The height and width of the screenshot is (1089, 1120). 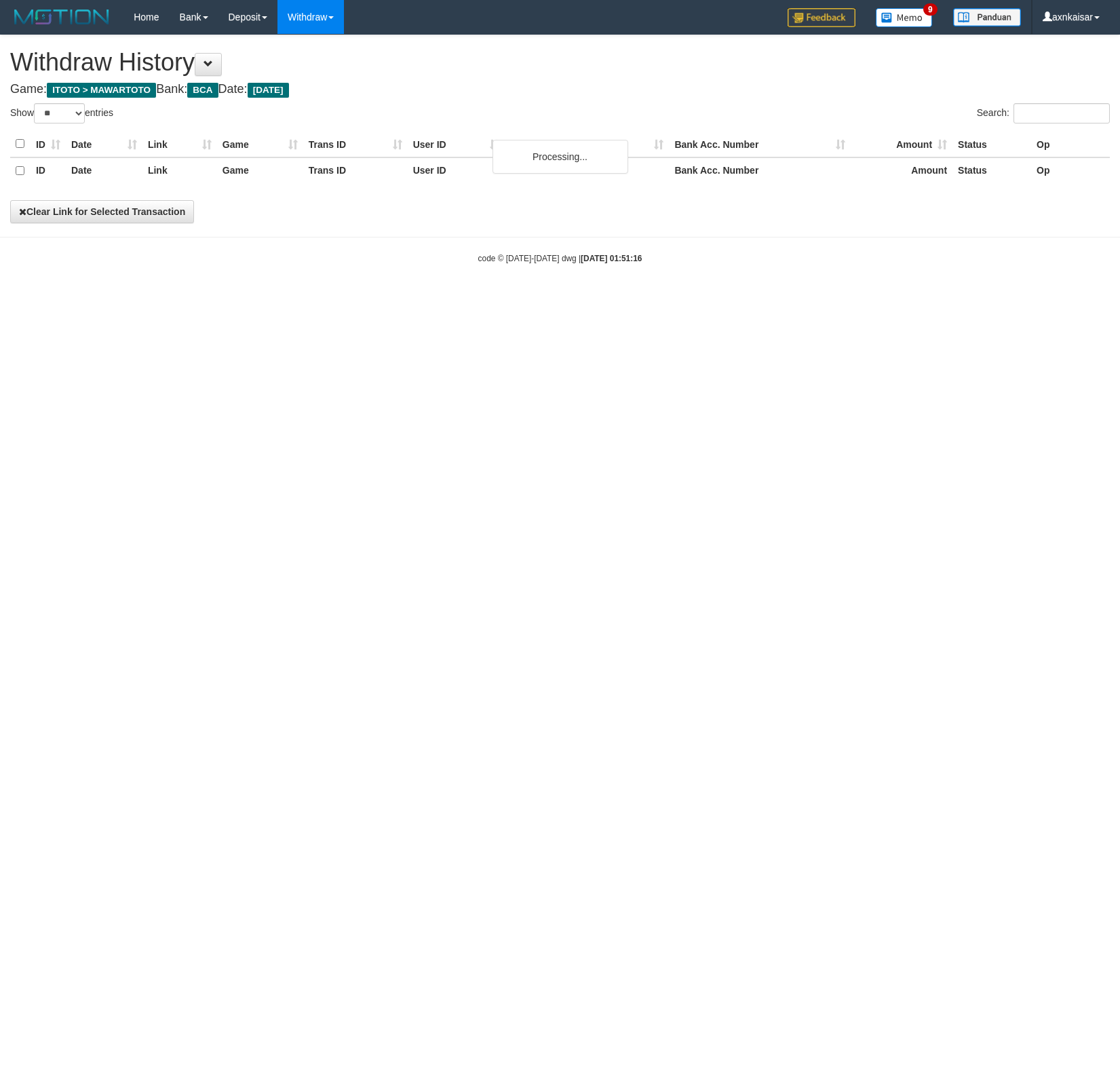 I want to click on span: ITOTO > MAWARTOTO, so click(x=101, y=91).